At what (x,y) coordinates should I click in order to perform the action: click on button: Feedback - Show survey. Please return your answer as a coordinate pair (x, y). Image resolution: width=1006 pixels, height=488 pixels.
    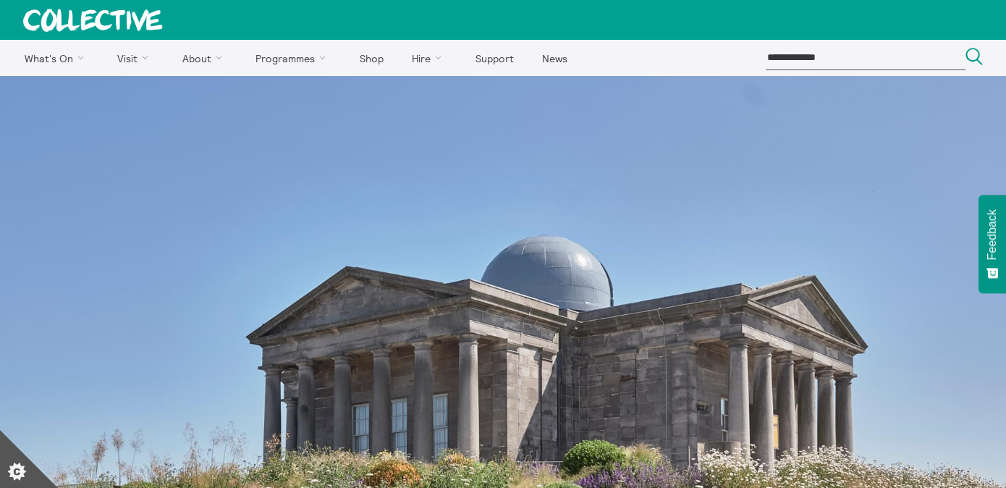
    Looking at the image, I should click on (992, 244).